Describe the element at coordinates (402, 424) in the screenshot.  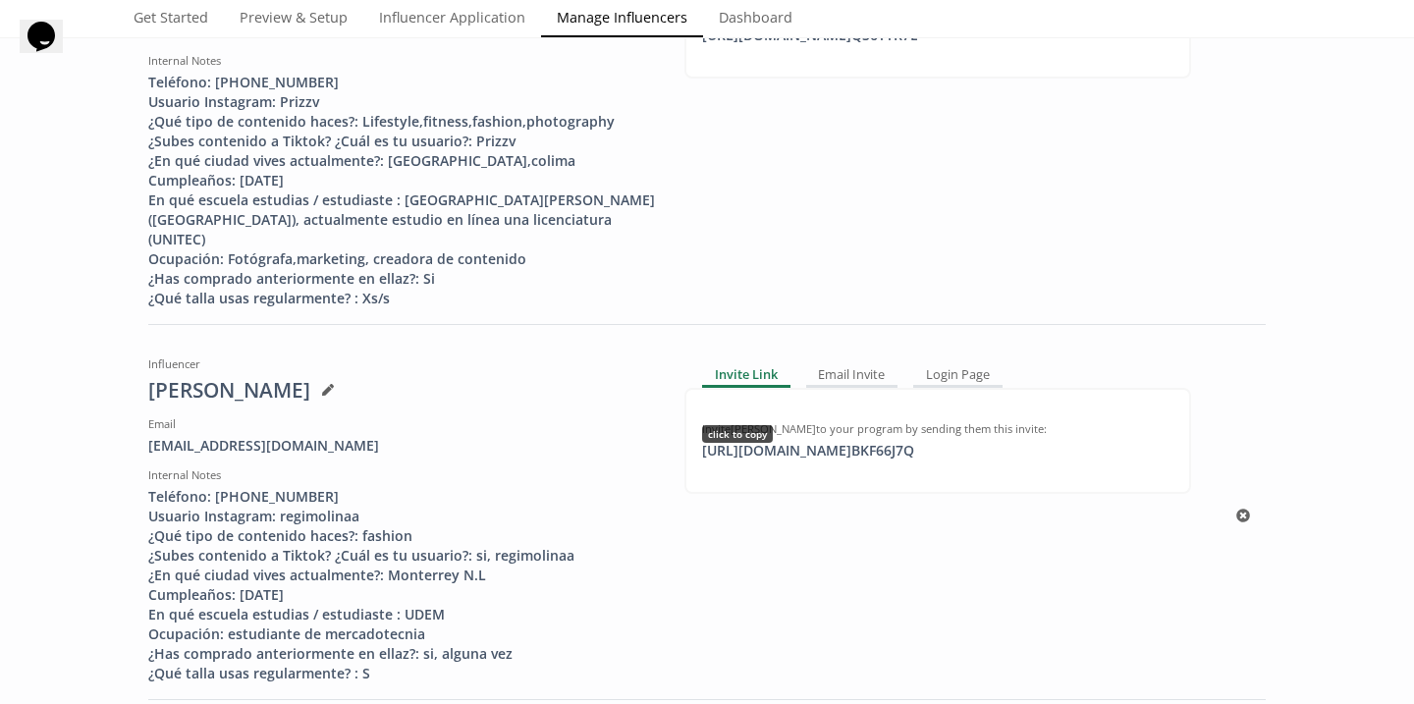
I see `div: Email` at that location.